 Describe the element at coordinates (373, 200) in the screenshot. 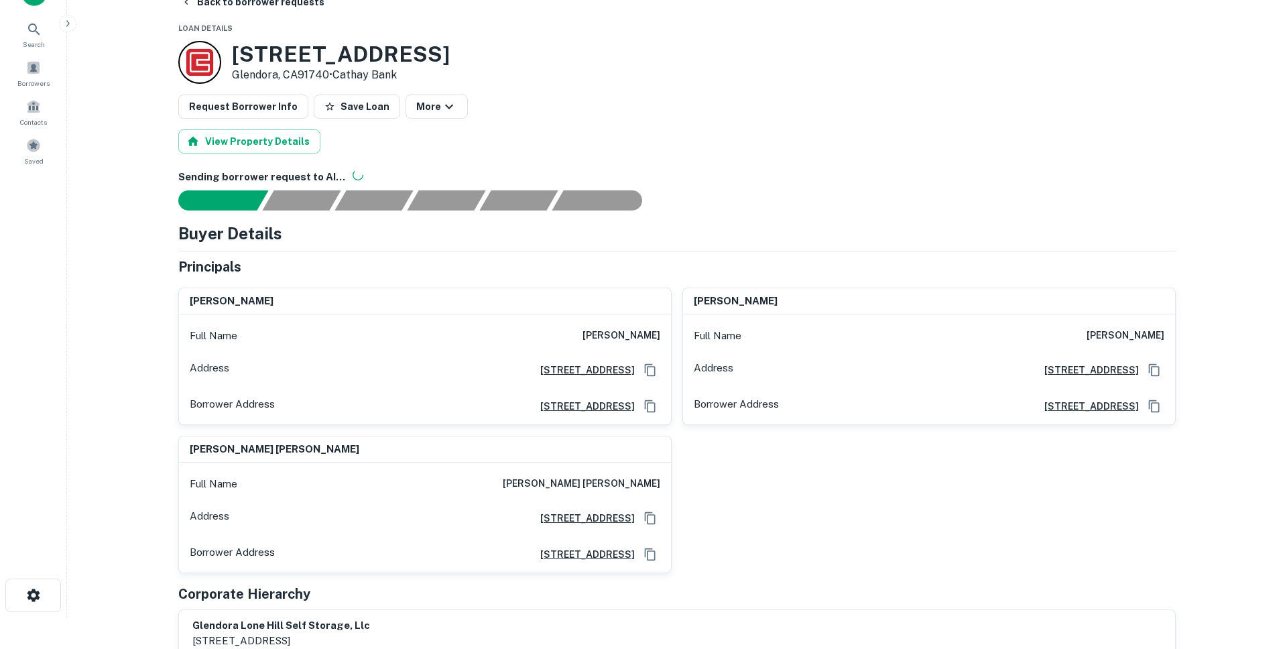

I see `div: Documents found, AI parsing details...` at that location.